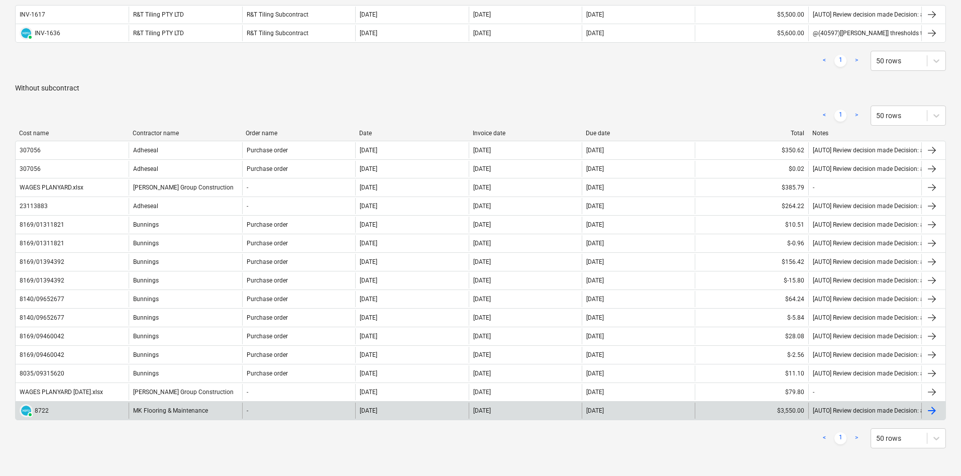 The image size is (961, 476). I want to click on div: 8169/01394392, so click(42, 280).